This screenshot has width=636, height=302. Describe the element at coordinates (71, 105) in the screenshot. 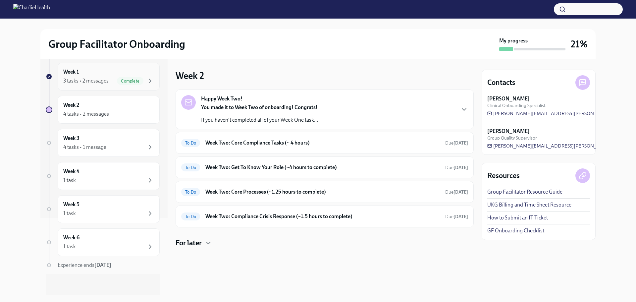

I see `h6: Week 2` at that location.